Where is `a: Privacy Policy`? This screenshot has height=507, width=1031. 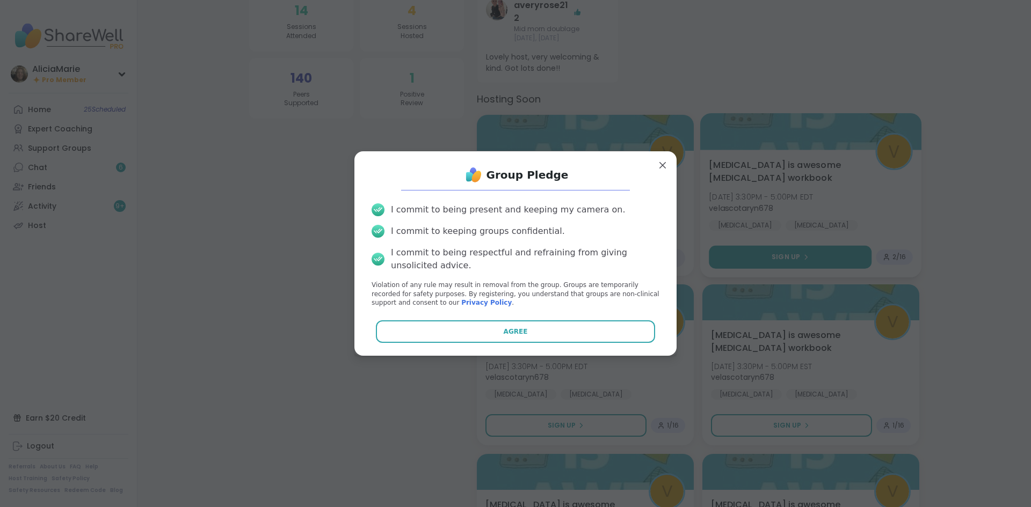 a: Privacy Policy is located at coordinates (486, 303).